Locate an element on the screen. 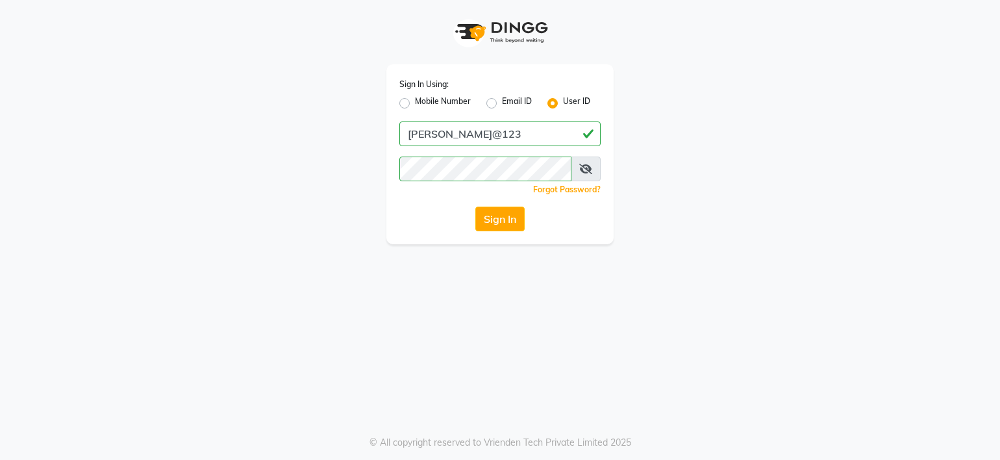 The width and height of the screenshot is (1000, 460). img: logo1.svg is located at coordinates (500, 32).